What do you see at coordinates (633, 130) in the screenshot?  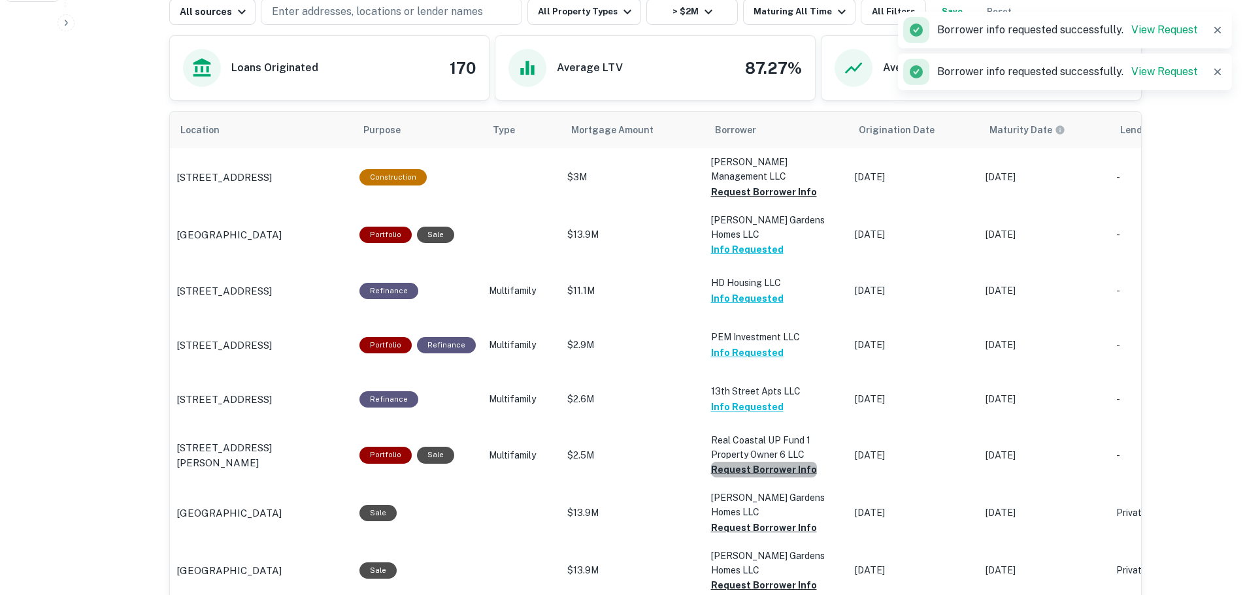 I see `th: Mortgage Amount` at bounding box center [633, 130].